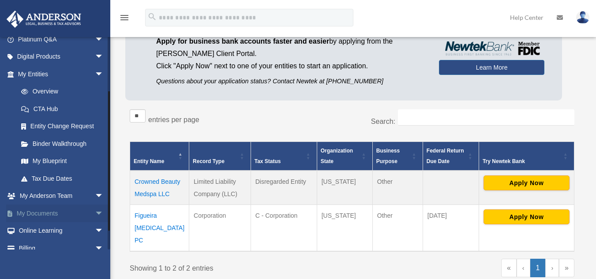 This screenshot has height=279, width=596. I want to click on th: Federal Return Due Date: Activate to sort, so click(450, 157).